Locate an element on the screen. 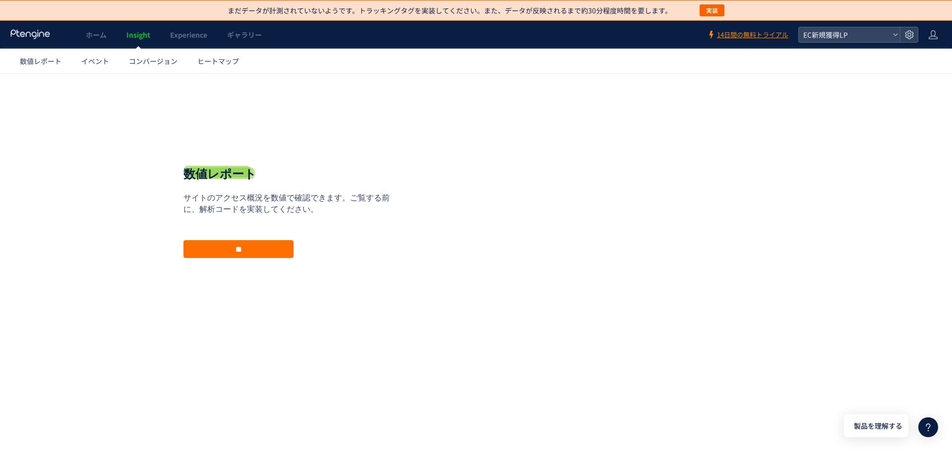  span: Experience is located at coordinates (188, 35).